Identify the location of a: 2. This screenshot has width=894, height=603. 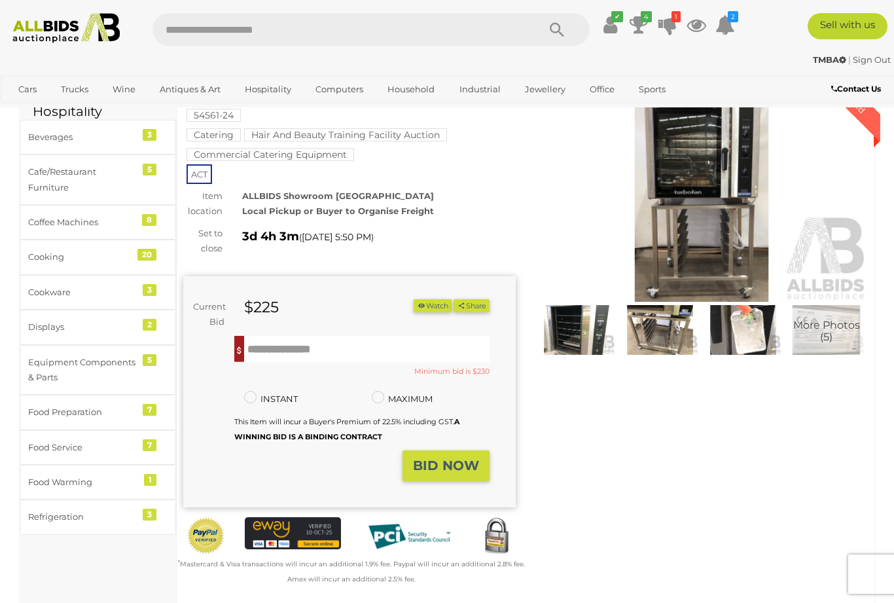
(725, 25).